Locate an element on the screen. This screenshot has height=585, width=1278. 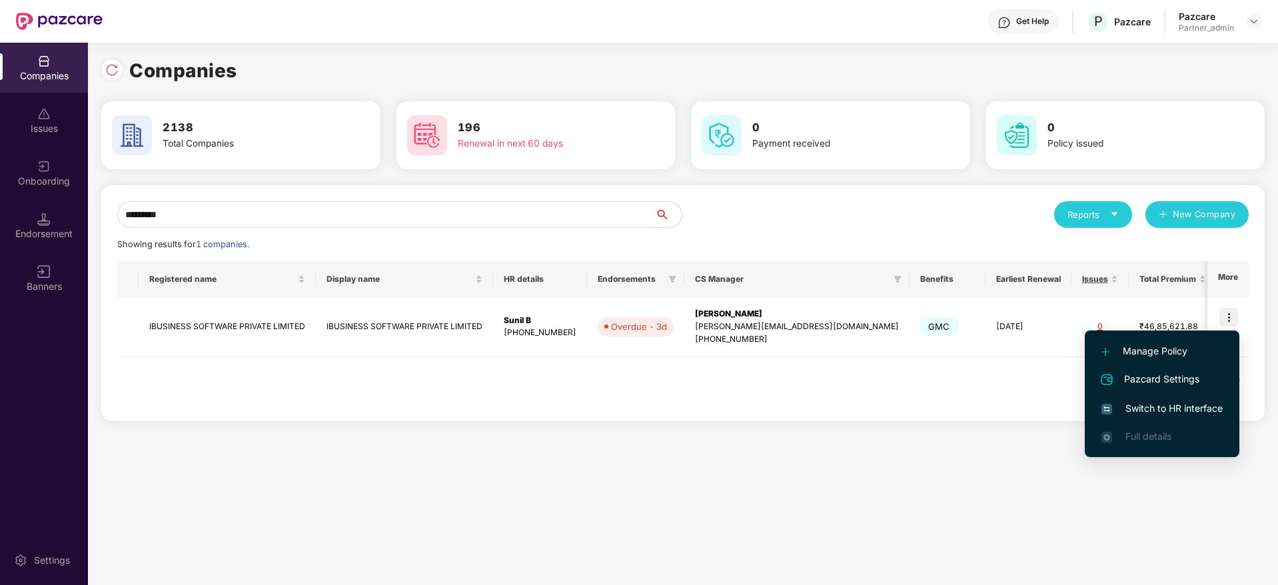
th: Registered name is located at coordinates (227, 279).